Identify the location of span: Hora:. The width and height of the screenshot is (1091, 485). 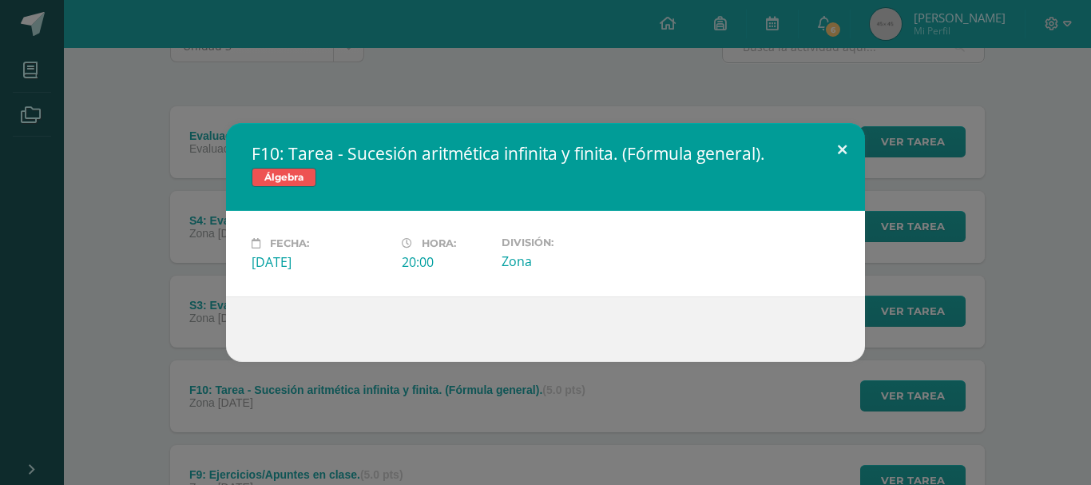
(439, 243).